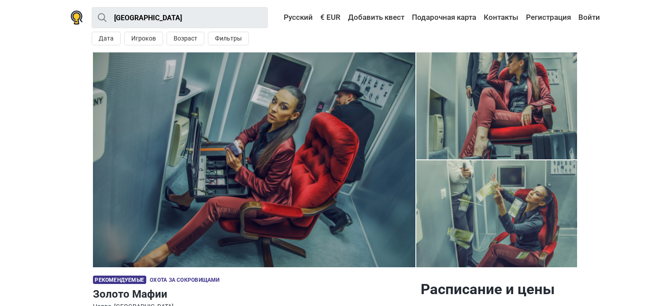  I want to click on button: Фильтры, so click(228, 38).